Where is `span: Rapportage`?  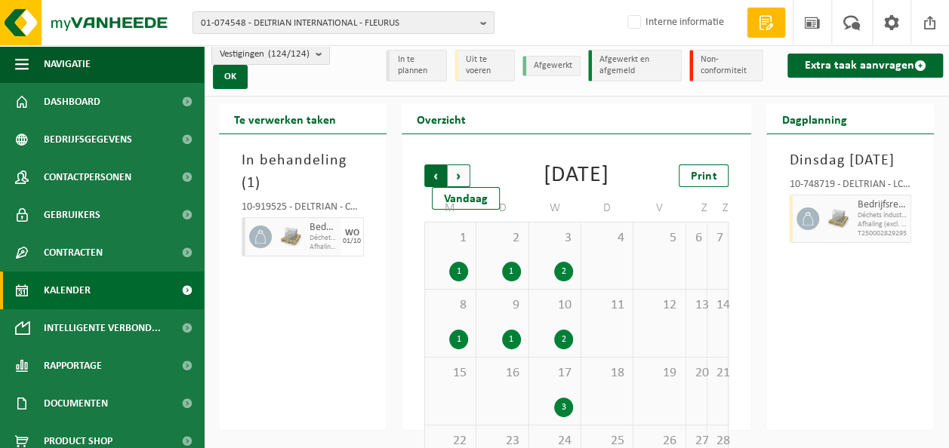 span: Rapportage is located at coordinates (72, 366).